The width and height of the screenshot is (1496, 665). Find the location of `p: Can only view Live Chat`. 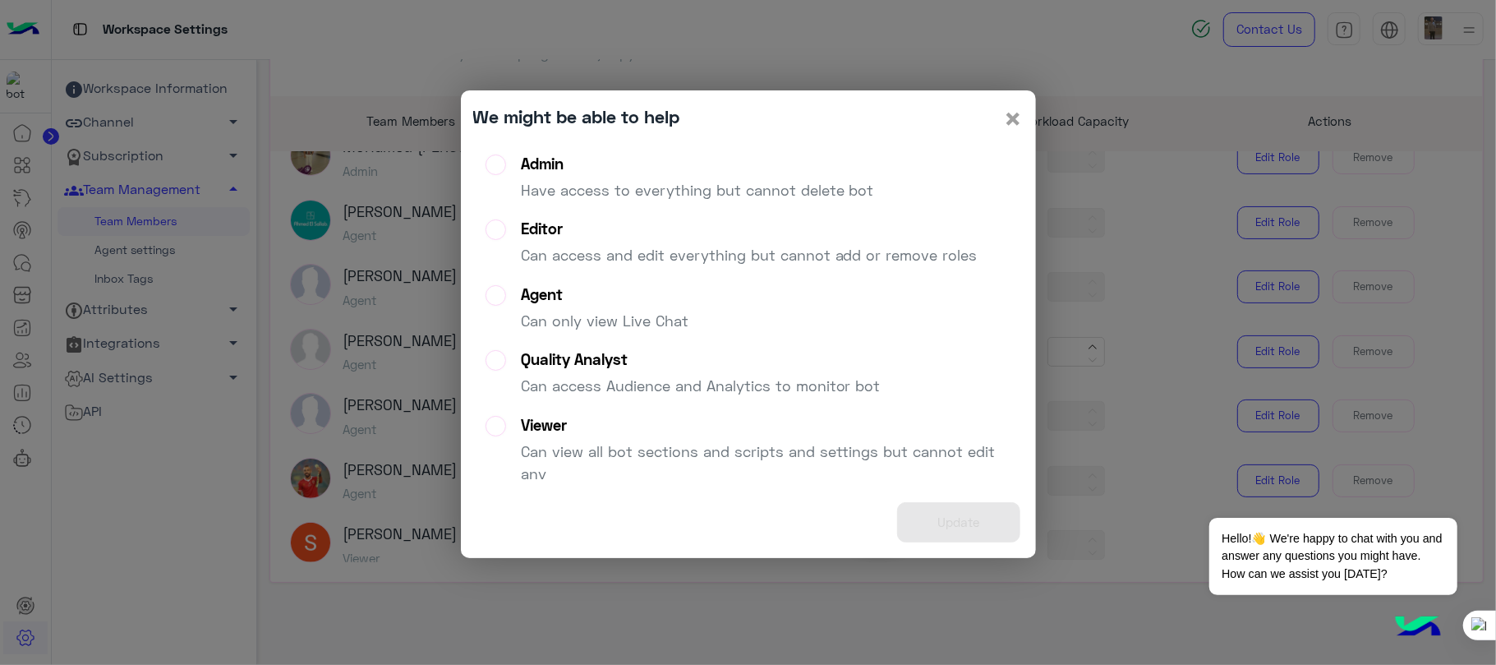

p: Can only view Live Chat is located at coordinates (605, 320).